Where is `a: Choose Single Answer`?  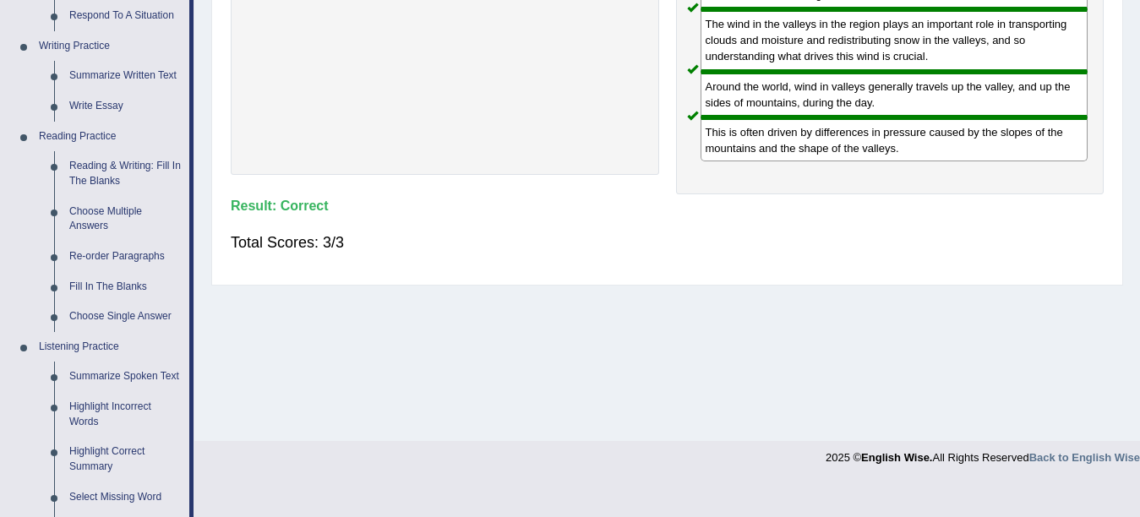
a: Choose Single Answer is located at coordinates (125, 317).